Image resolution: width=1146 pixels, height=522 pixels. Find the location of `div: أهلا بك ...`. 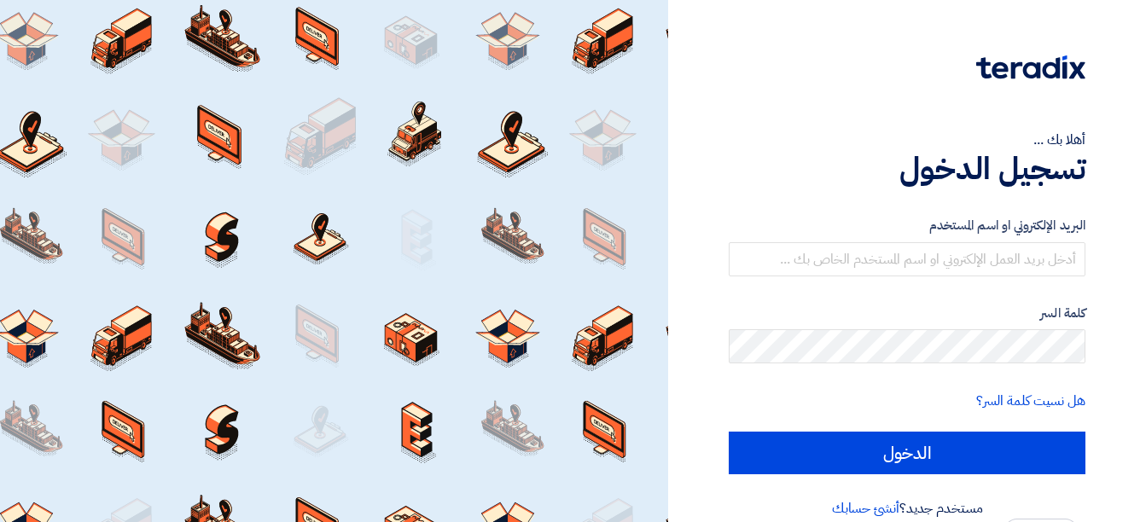

div: أهلا بك ... is located at coordinates (907, 140).